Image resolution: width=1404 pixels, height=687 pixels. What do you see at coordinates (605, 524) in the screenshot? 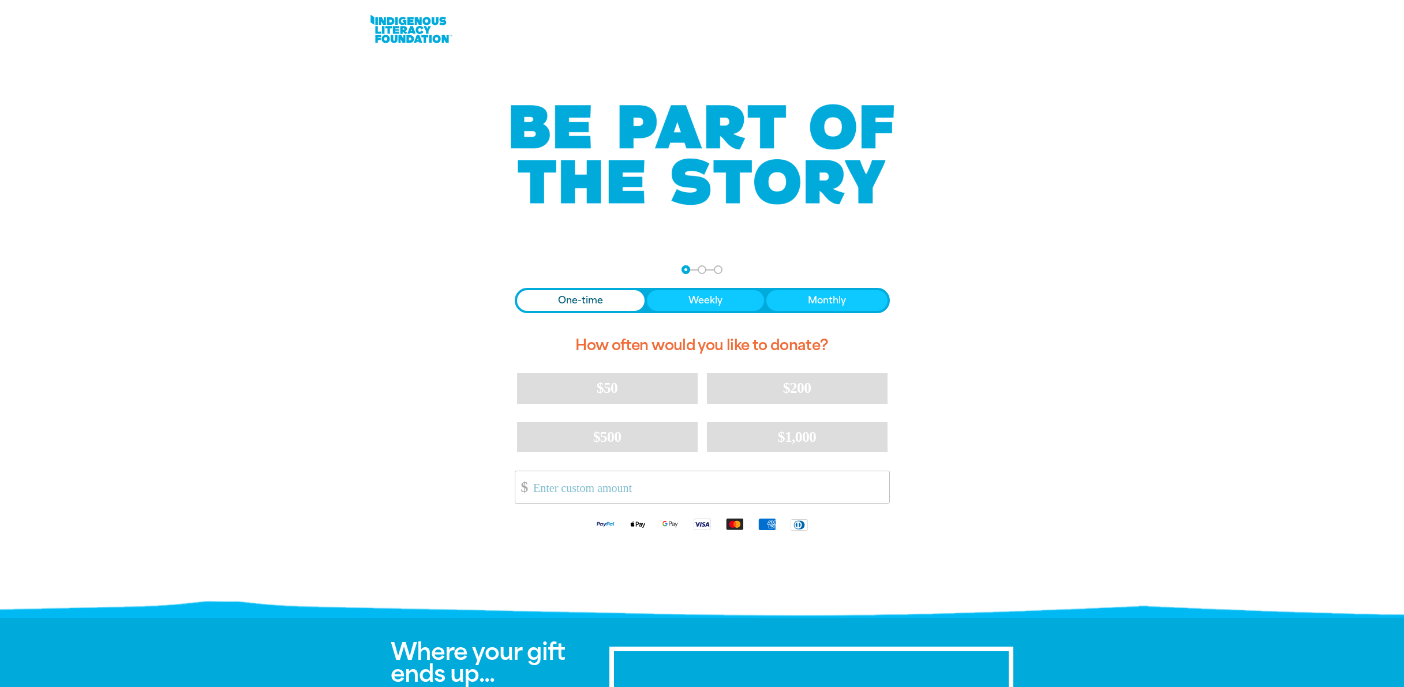
I see `img: Paypal logo` at bounding box center [605, 524].